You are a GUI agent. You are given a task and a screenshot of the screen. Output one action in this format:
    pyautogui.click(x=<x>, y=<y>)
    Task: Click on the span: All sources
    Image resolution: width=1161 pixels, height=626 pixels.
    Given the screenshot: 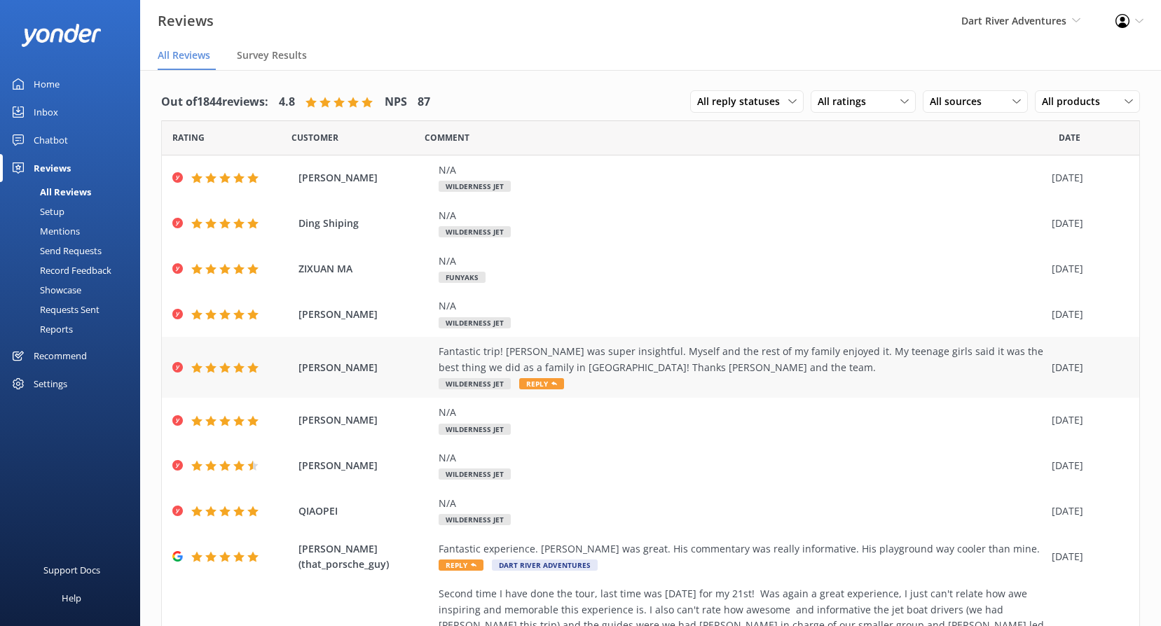 What is the action you would take?
    pyautogui.click(x=960, y=102)
    